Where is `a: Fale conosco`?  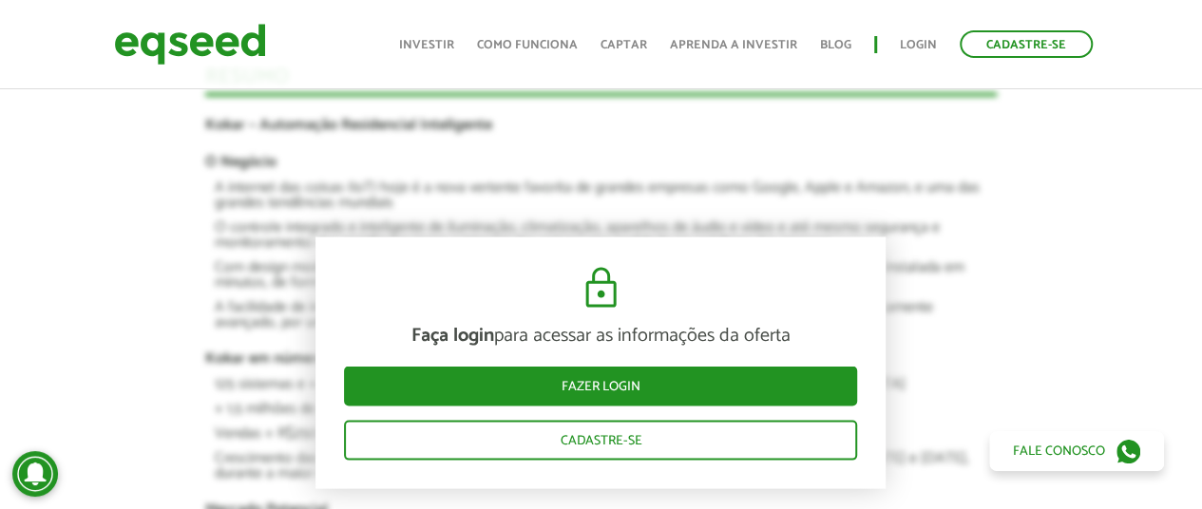 a: Fale conosco is located at coordinates (1076, 451).